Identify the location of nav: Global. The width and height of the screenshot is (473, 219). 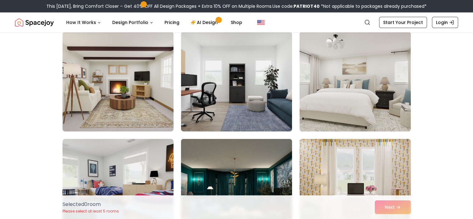
(236, 22).